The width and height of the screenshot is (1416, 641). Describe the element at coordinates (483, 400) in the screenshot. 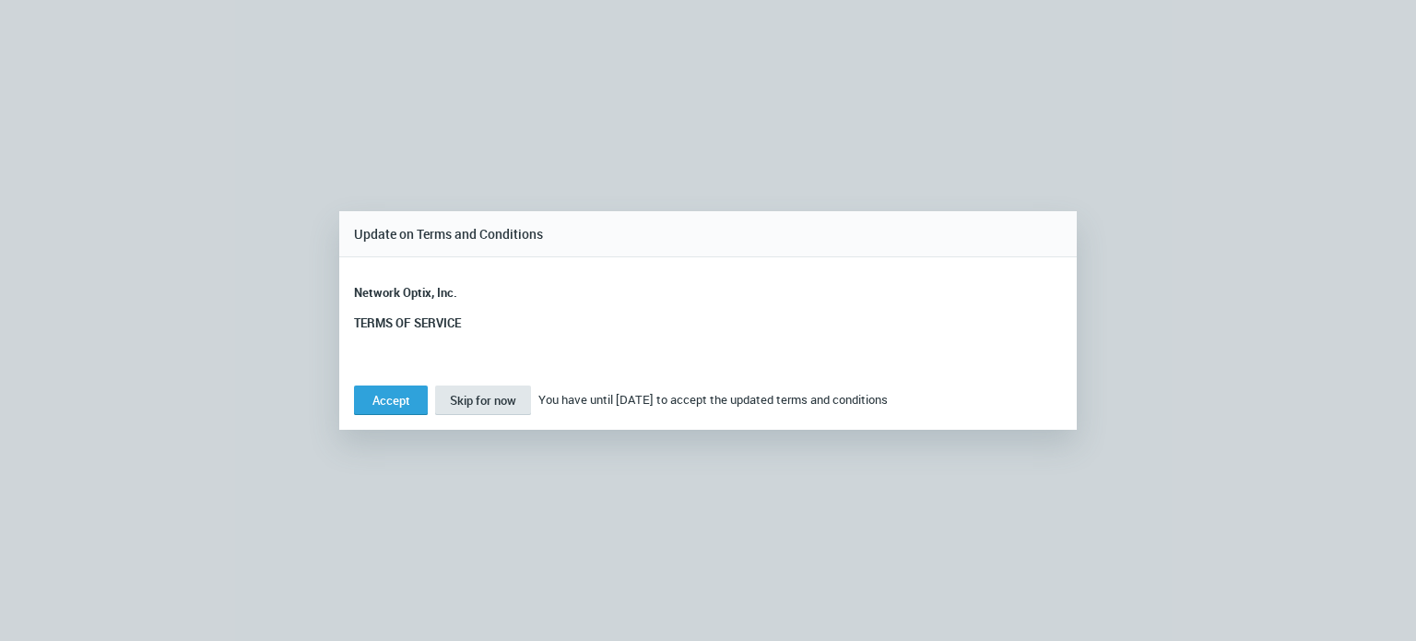

I see `button: Skip for now` at that location.